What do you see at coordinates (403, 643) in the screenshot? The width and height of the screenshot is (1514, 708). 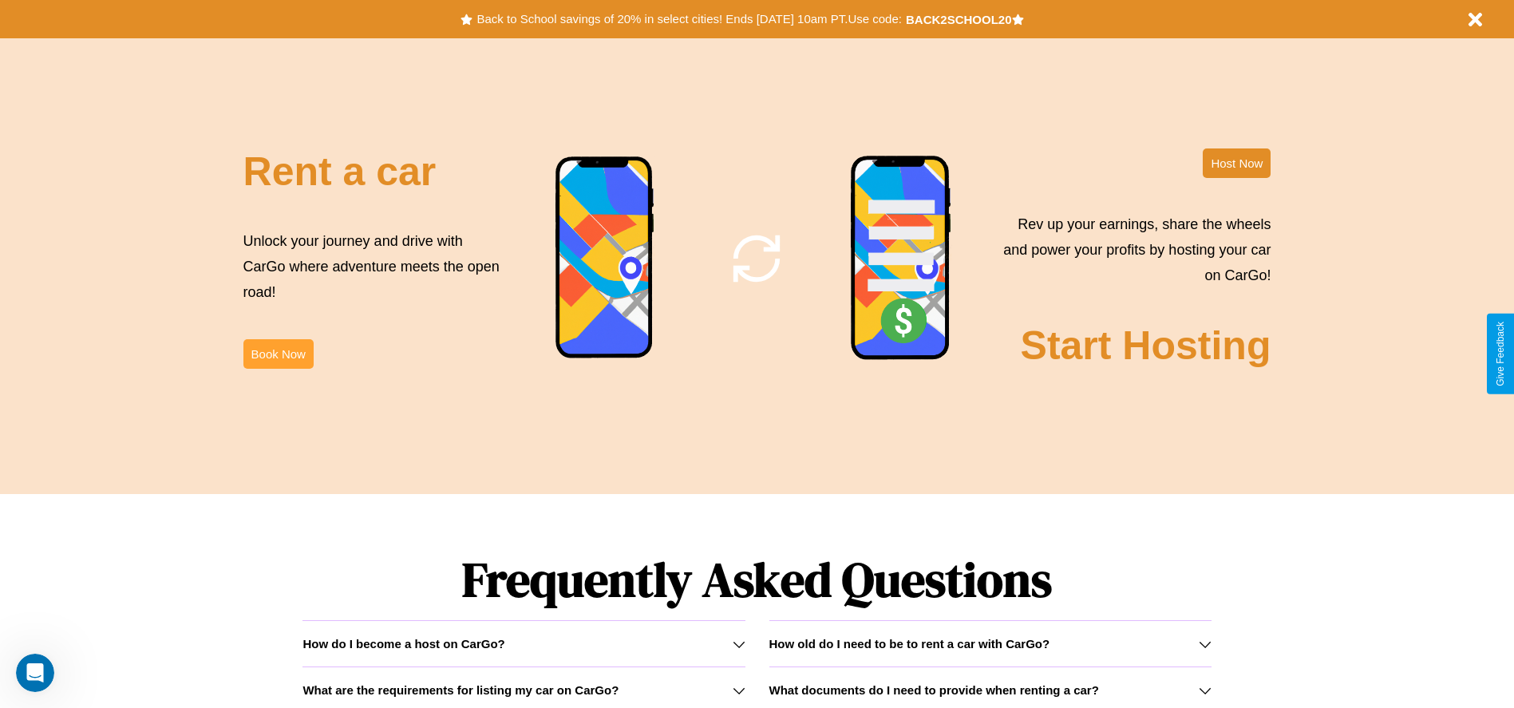 I see `h3: How do I become a host on CarGo?` at bounding box center [403, 643].